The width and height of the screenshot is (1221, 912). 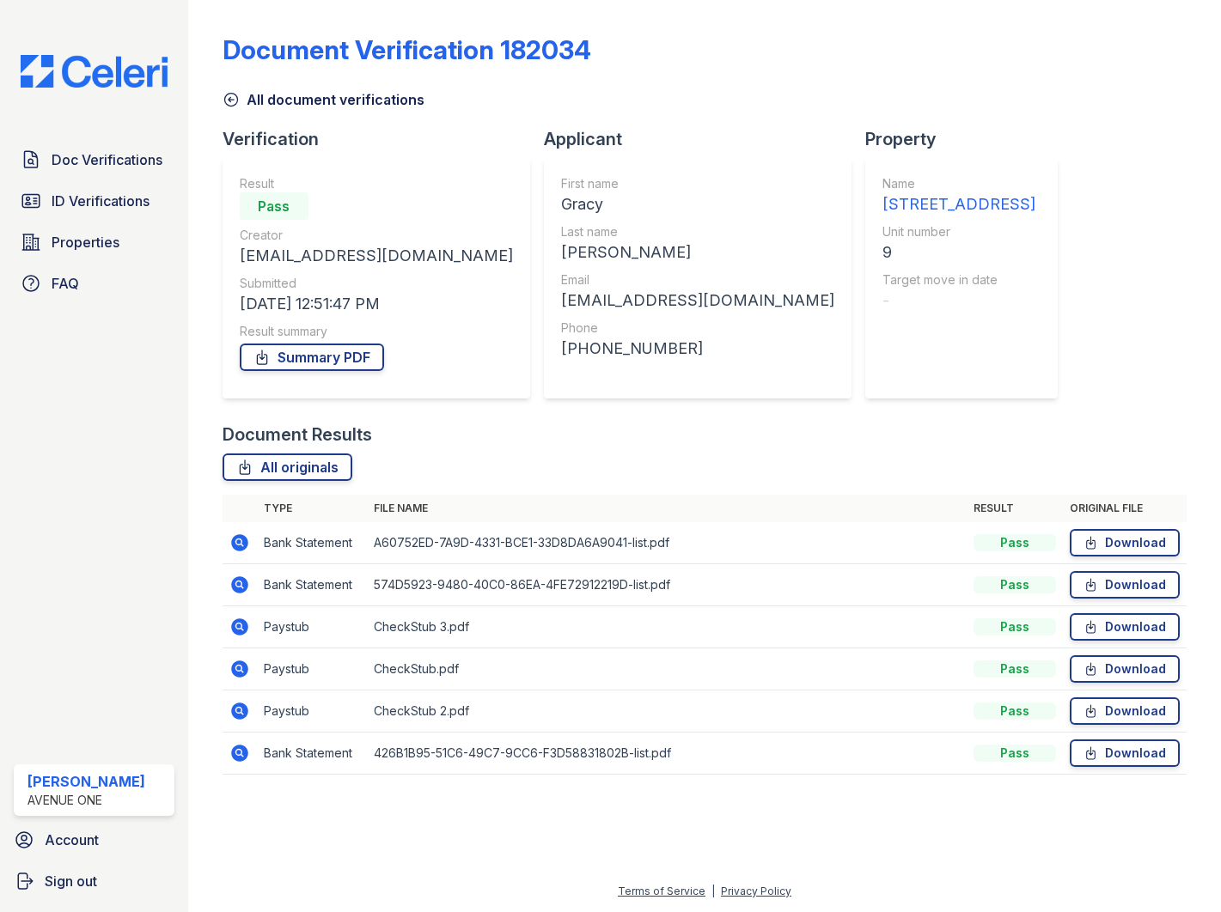 What do you see at coordinates (704, 139) in the screenshot?
I see `div: Applicant` at bounding box center [704, 139].